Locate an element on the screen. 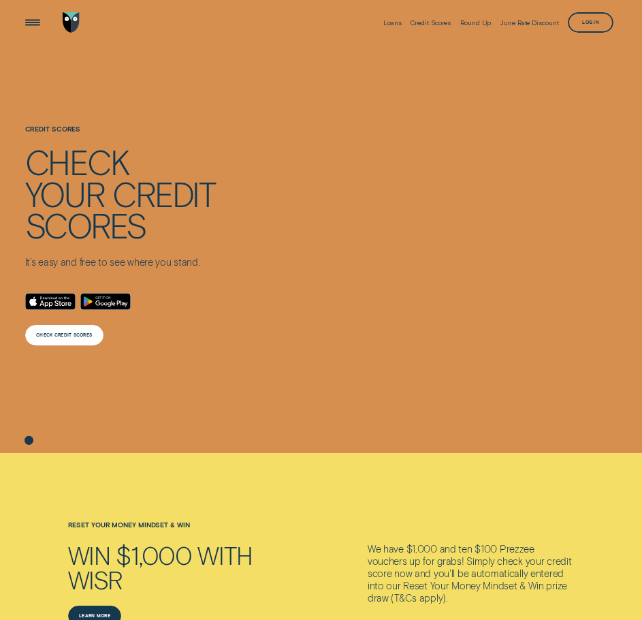 Image resolution: width=642 pixels, height=620 pixels. div: We have $1,000 and ten $100 Prezzee vouchers up for grabs! Simply check your credit score now and... is located at coordinates (471, 573).